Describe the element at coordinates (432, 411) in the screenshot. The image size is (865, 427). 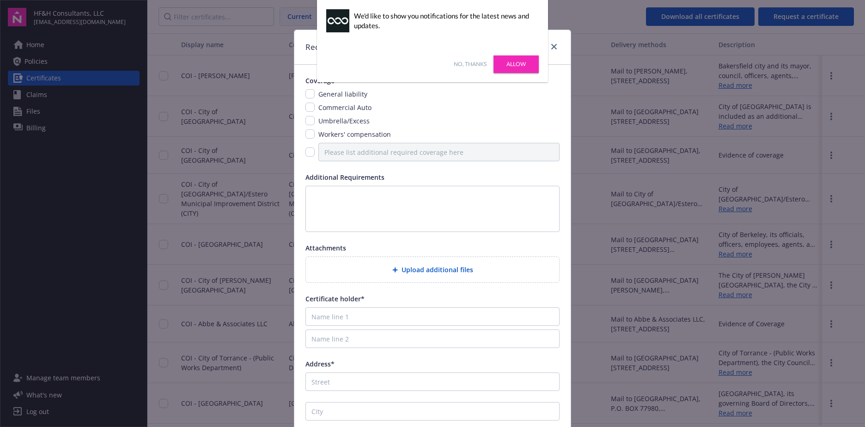
I see `input: City` at that location.